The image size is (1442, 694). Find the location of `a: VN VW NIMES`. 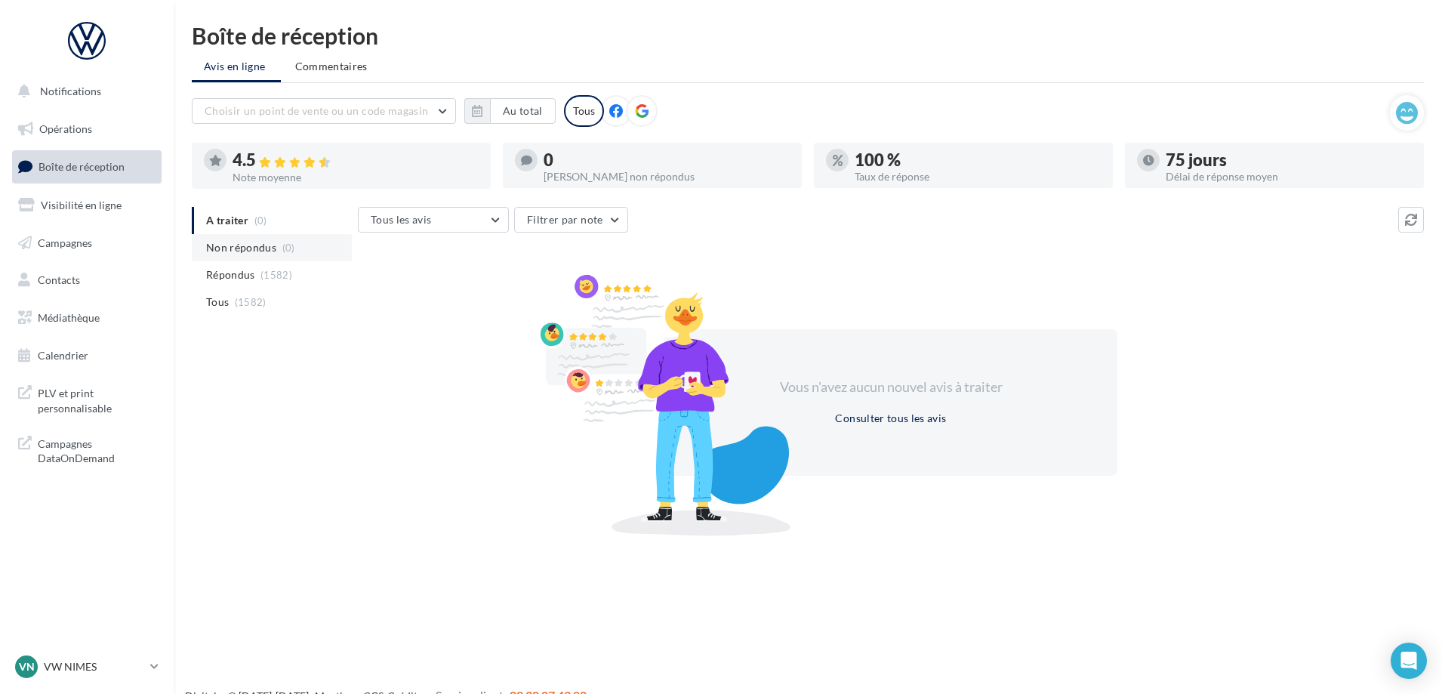

a: VN VW NIMES is located at coordinates (87, 667).